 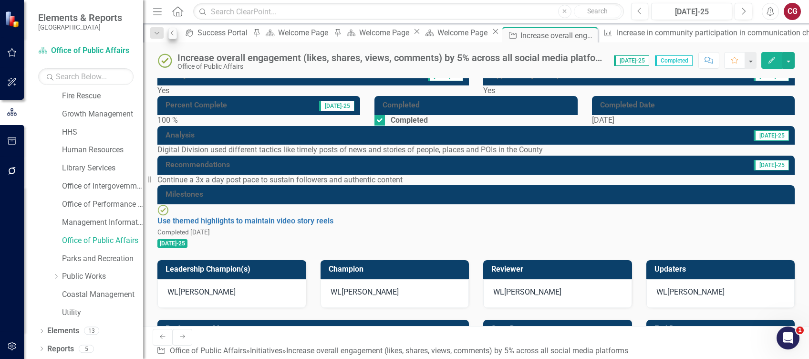 I want to click on div: CG, so click(x=792, y=11).